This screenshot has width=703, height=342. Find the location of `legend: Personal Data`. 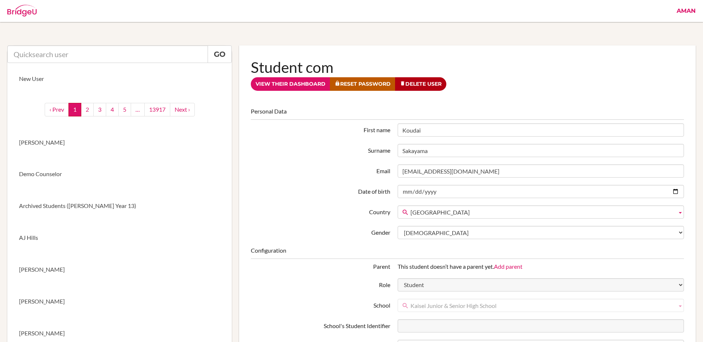

legend: Personal Data is located at coordinates (467, 113).